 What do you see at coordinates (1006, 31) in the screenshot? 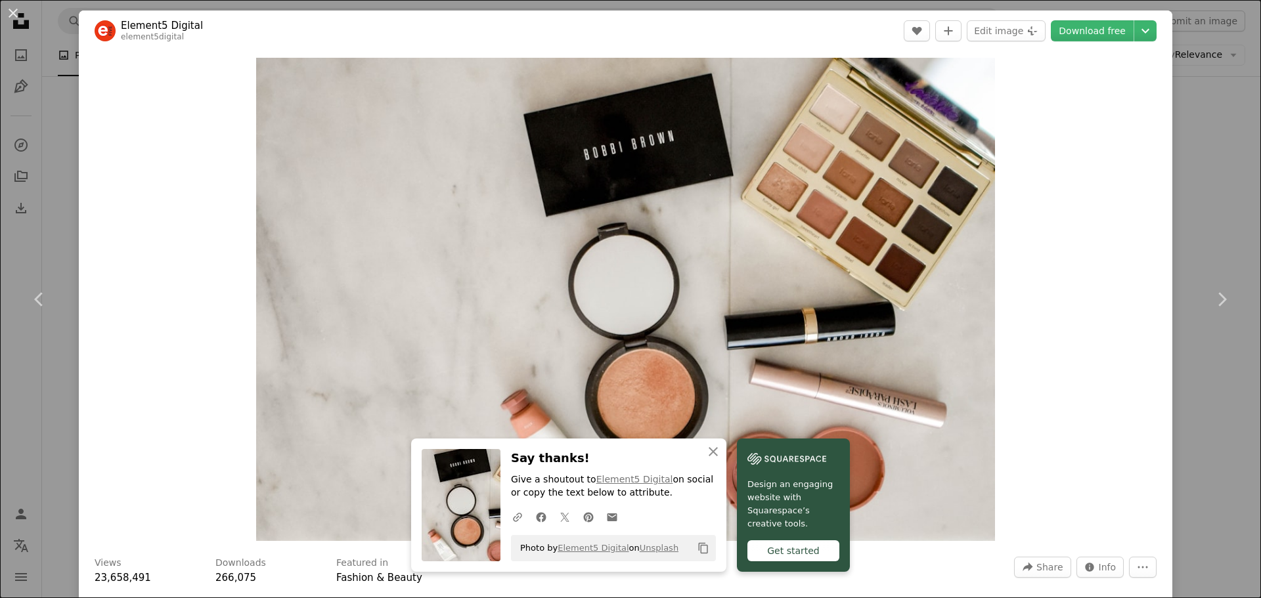
I see `button: Edit image` at bounding box center [1006, 31].